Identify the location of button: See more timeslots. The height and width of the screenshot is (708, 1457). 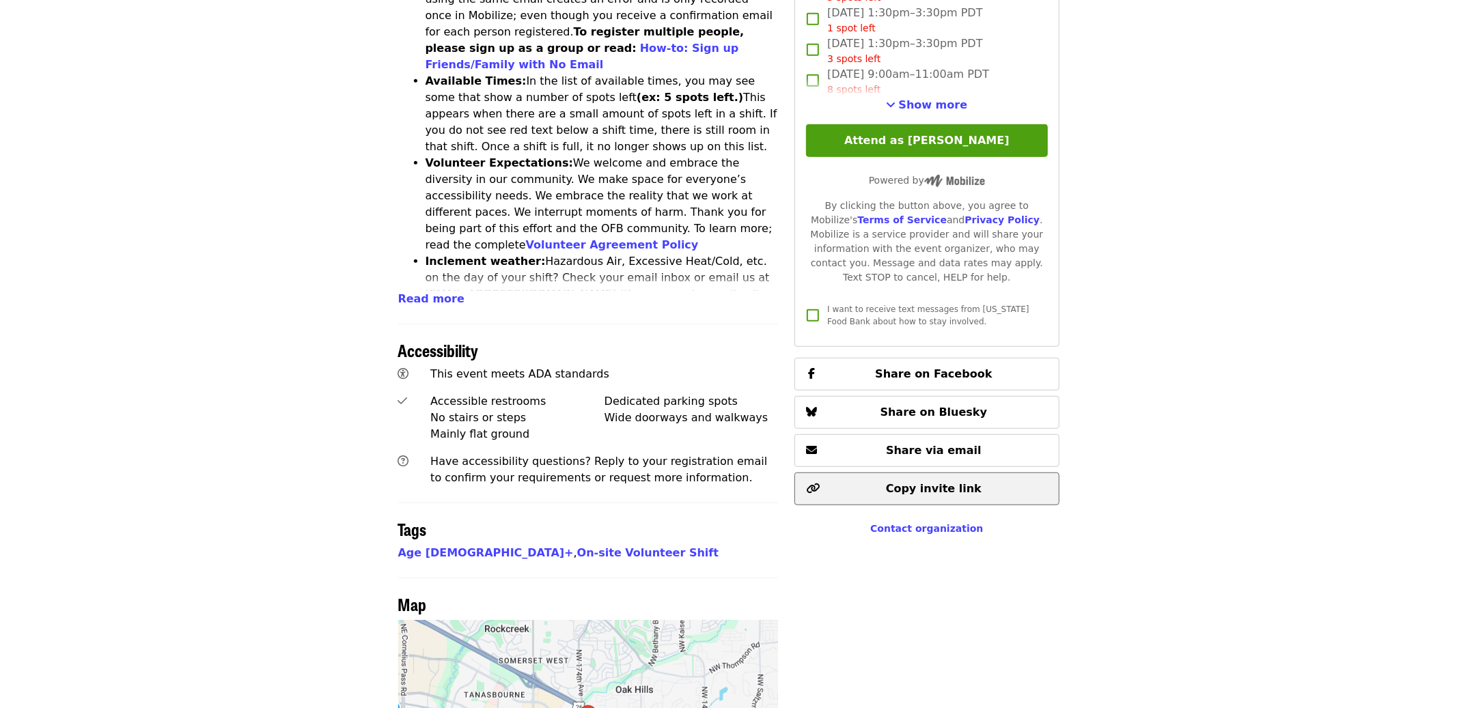
(927, 105).